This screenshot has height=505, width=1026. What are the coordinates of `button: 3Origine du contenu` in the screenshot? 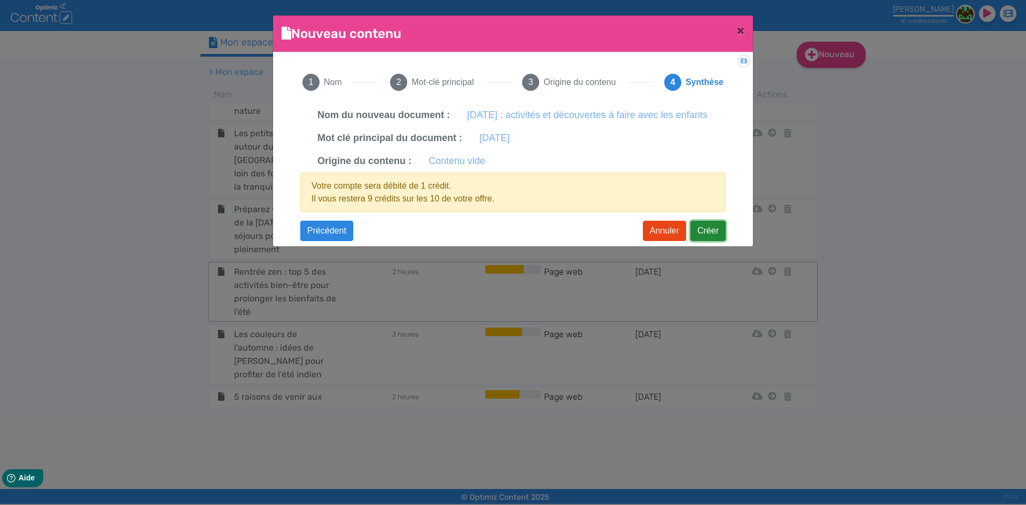 It's located at (569, 82).